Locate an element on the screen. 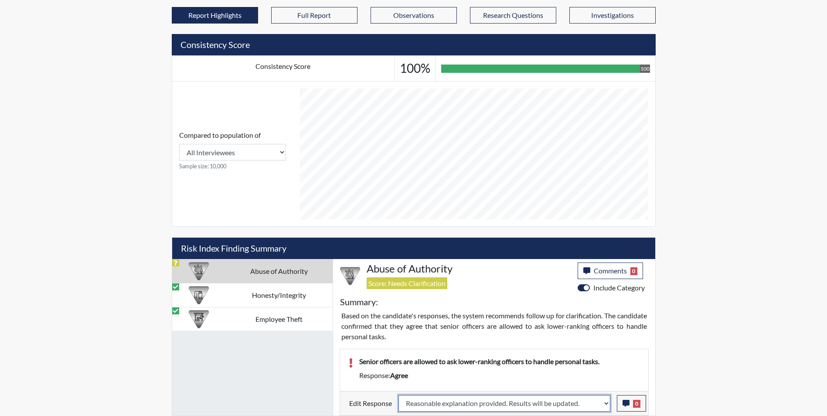 The width and height of the screenshot is (827, 416). button: Observations is located at coordinates (414, 15).